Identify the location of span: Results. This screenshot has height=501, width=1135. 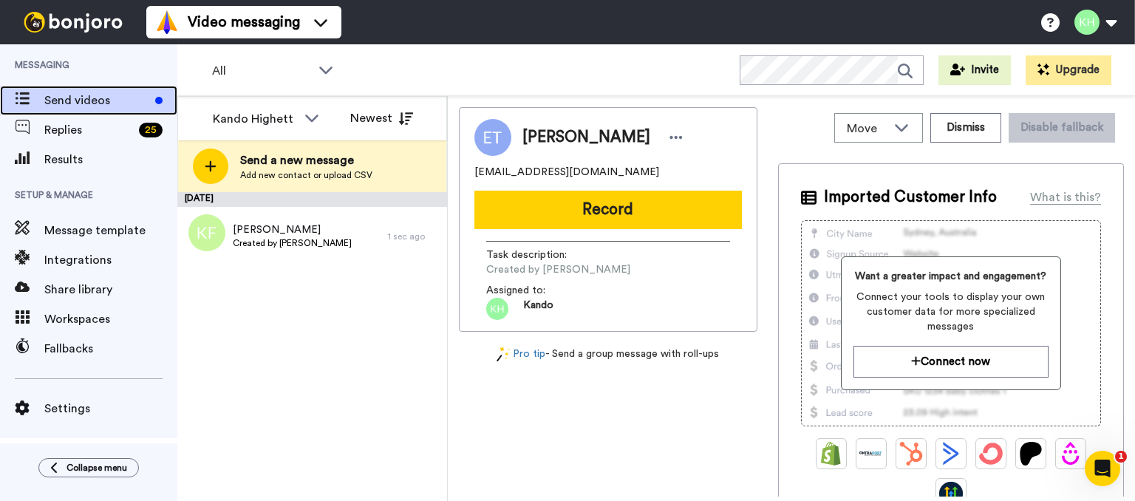
(111, 160).